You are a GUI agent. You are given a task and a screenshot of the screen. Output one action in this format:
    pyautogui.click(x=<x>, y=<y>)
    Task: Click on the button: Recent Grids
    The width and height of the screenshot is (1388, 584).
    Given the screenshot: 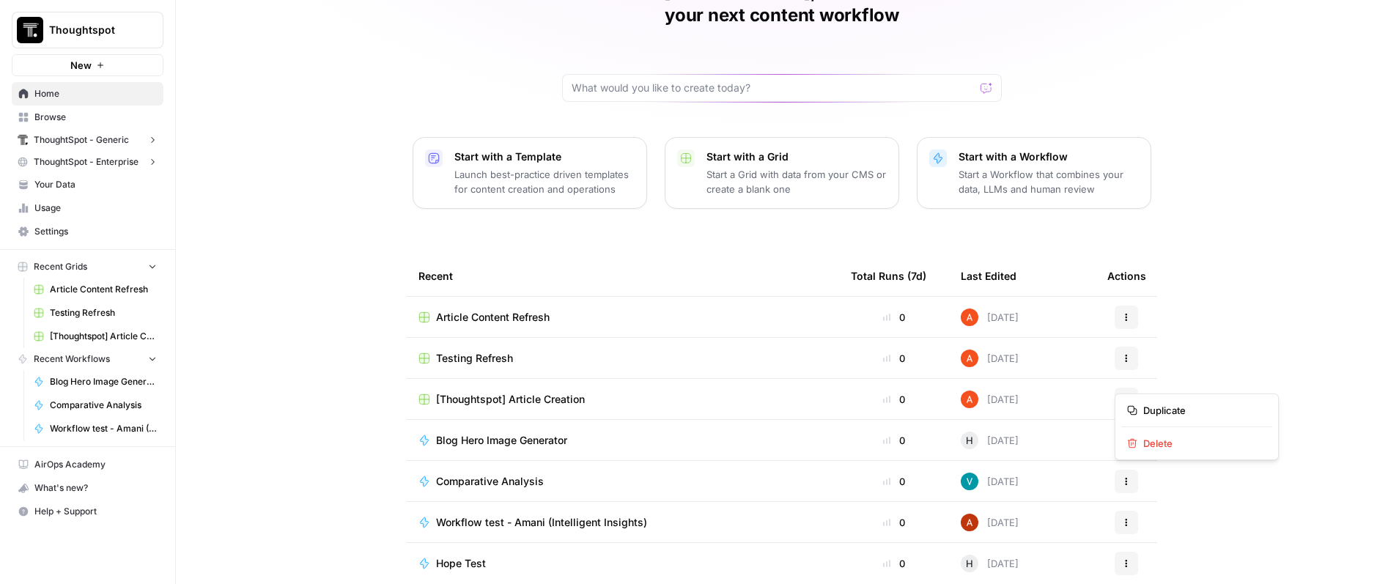 What is the action you would take?
    pyautogui.click(x=87, y=267)
    